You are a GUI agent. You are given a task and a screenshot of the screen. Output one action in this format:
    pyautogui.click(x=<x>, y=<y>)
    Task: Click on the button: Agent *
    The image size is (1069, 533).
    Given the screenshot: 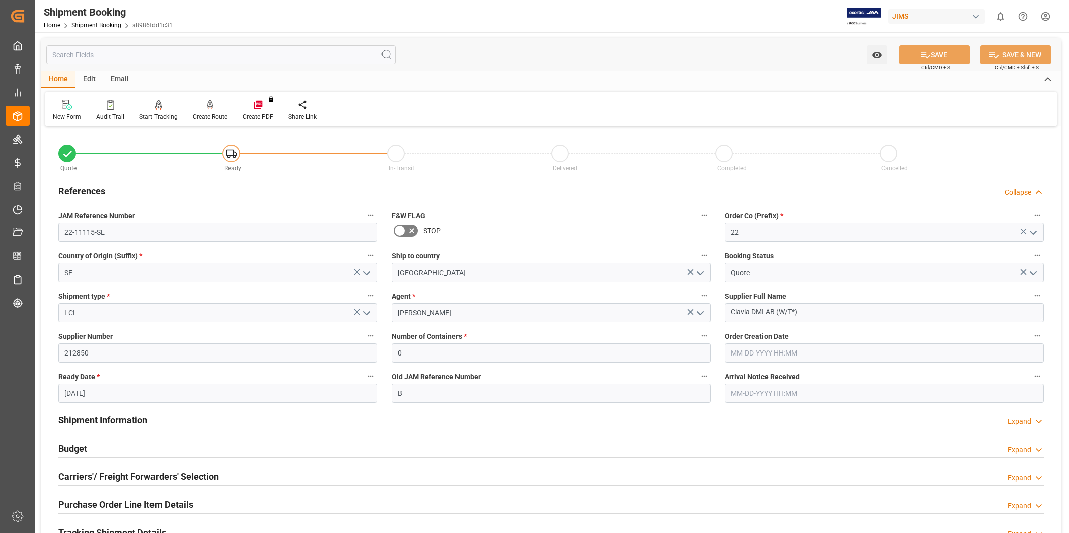 What is the action you would take?
    pyautogui.click(x=704, y=296)
    